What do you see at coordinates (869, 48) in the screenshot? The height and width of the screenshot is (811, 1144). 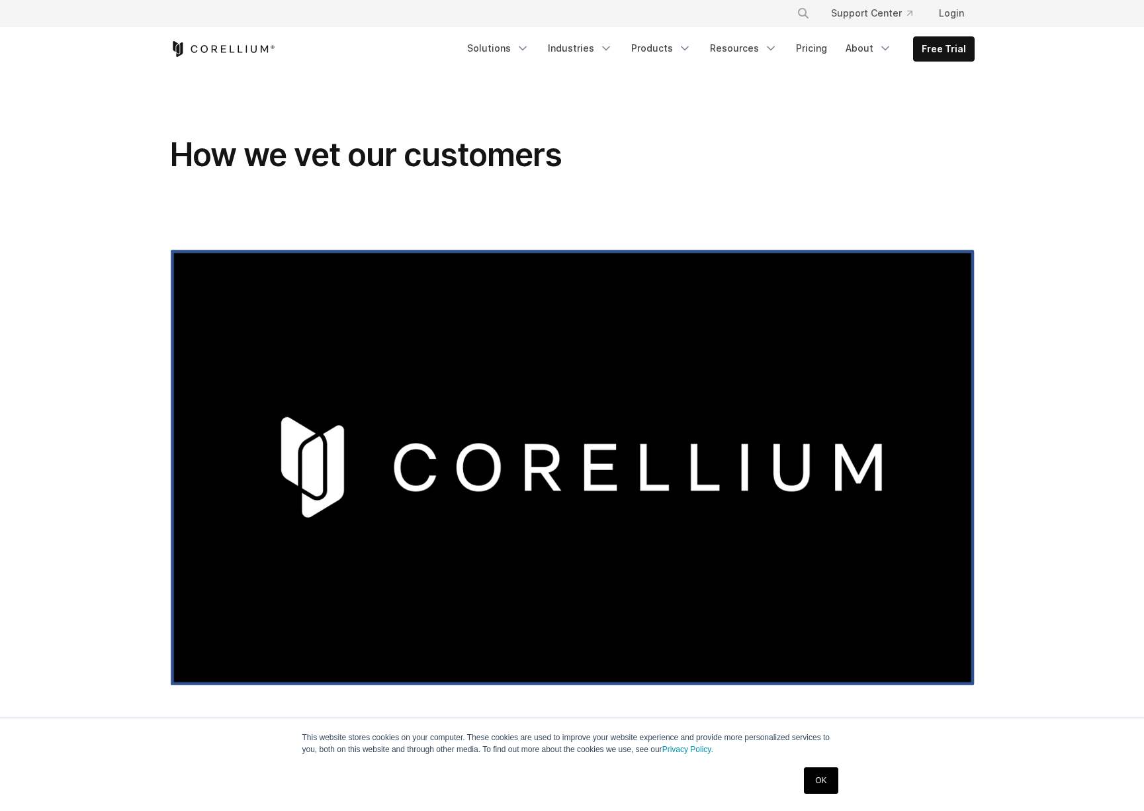 I see `a: About` at bounding box center [869, 48].